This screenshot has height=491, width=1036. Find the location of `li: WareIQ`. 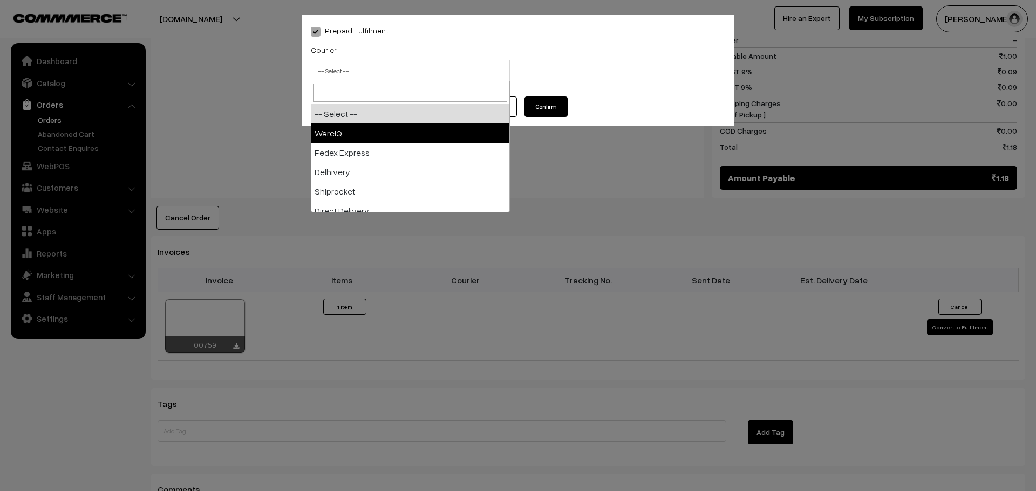

li: WareIQ is located at coordinates (410, 133).